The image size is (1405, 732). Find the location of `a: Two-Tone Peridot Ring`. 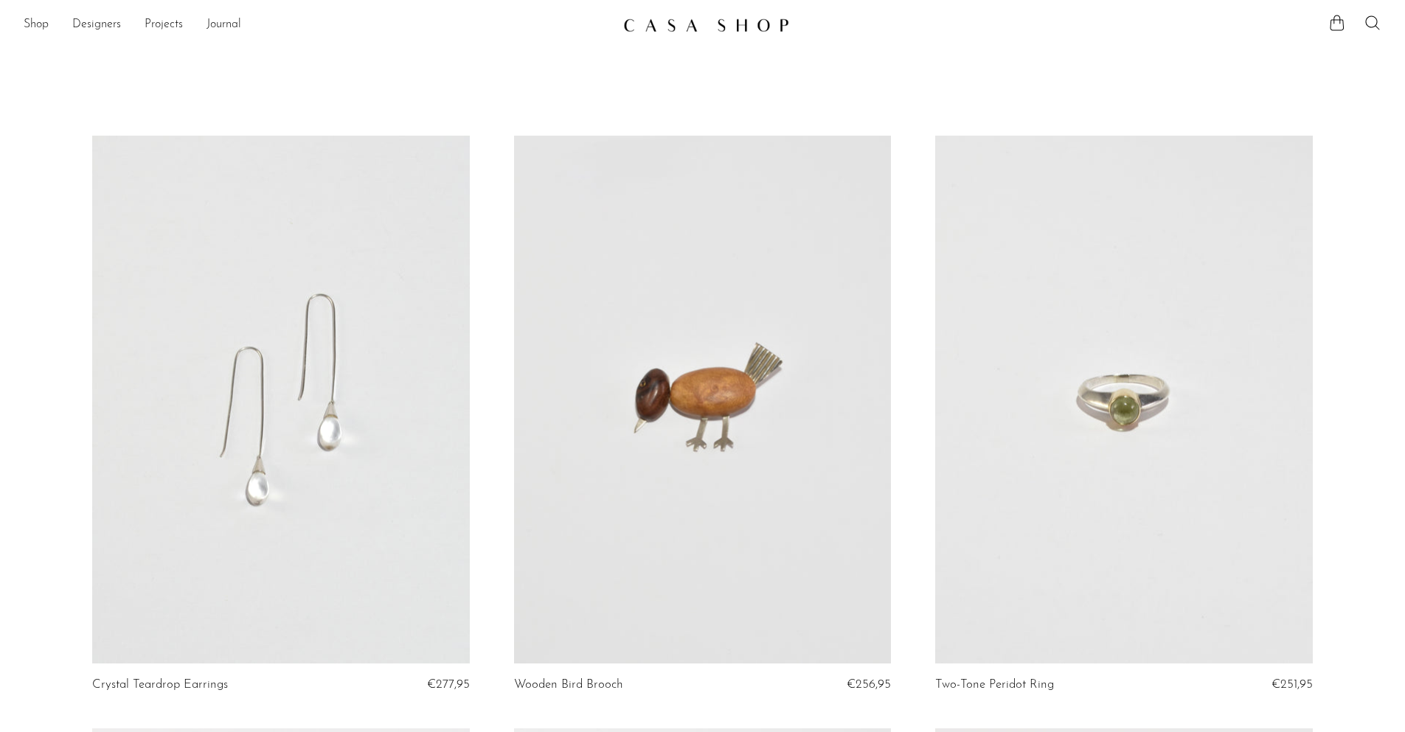

a: Two-Tone Peridot Ring is located at coordinates (994, 685).